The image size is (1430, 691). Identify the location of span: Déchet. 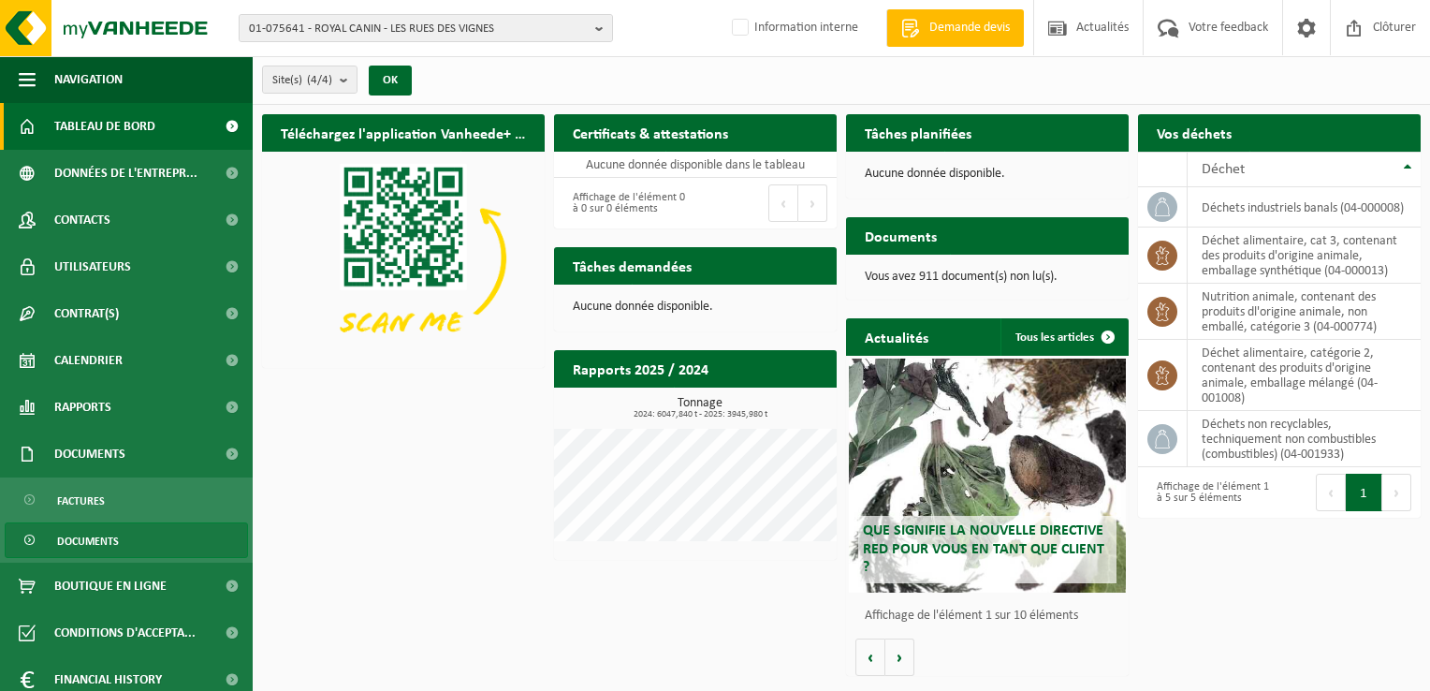
(1223, 169).